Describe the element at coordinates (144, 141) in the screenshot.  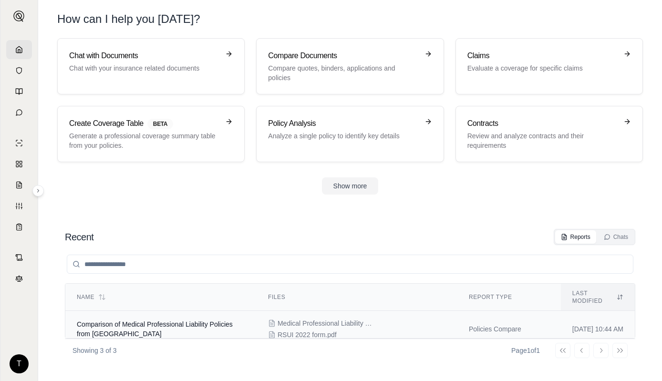
I see `p: Generate a professional coverage summary table from your policies.` at that location.